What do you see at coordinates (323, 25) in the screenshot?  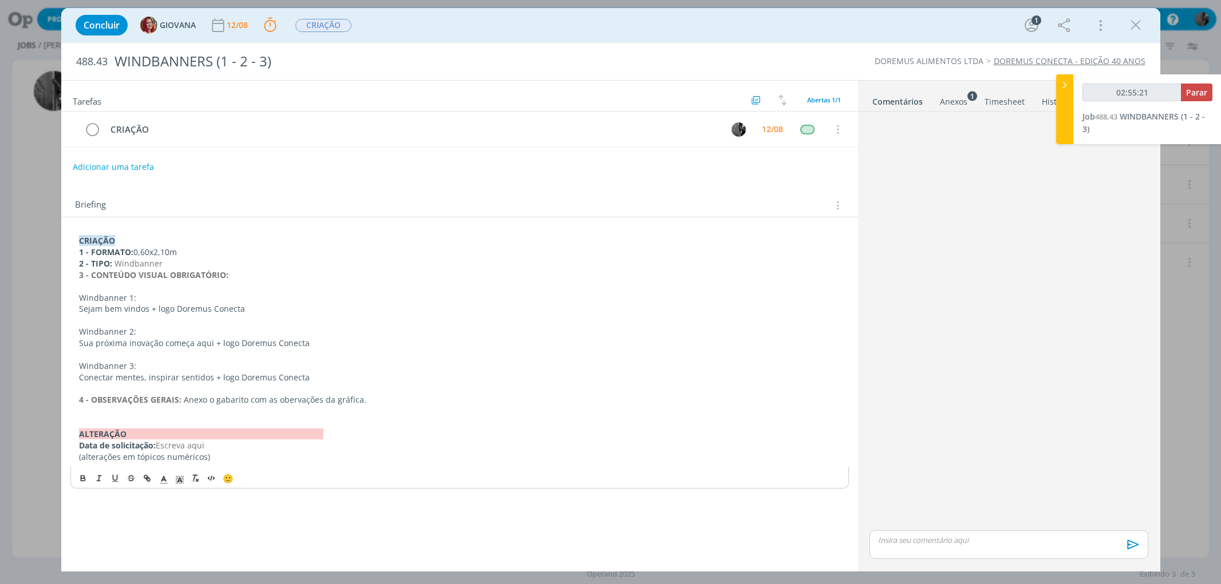 I see `button: CRIAÇÃO` at bounding box center [323, 25].